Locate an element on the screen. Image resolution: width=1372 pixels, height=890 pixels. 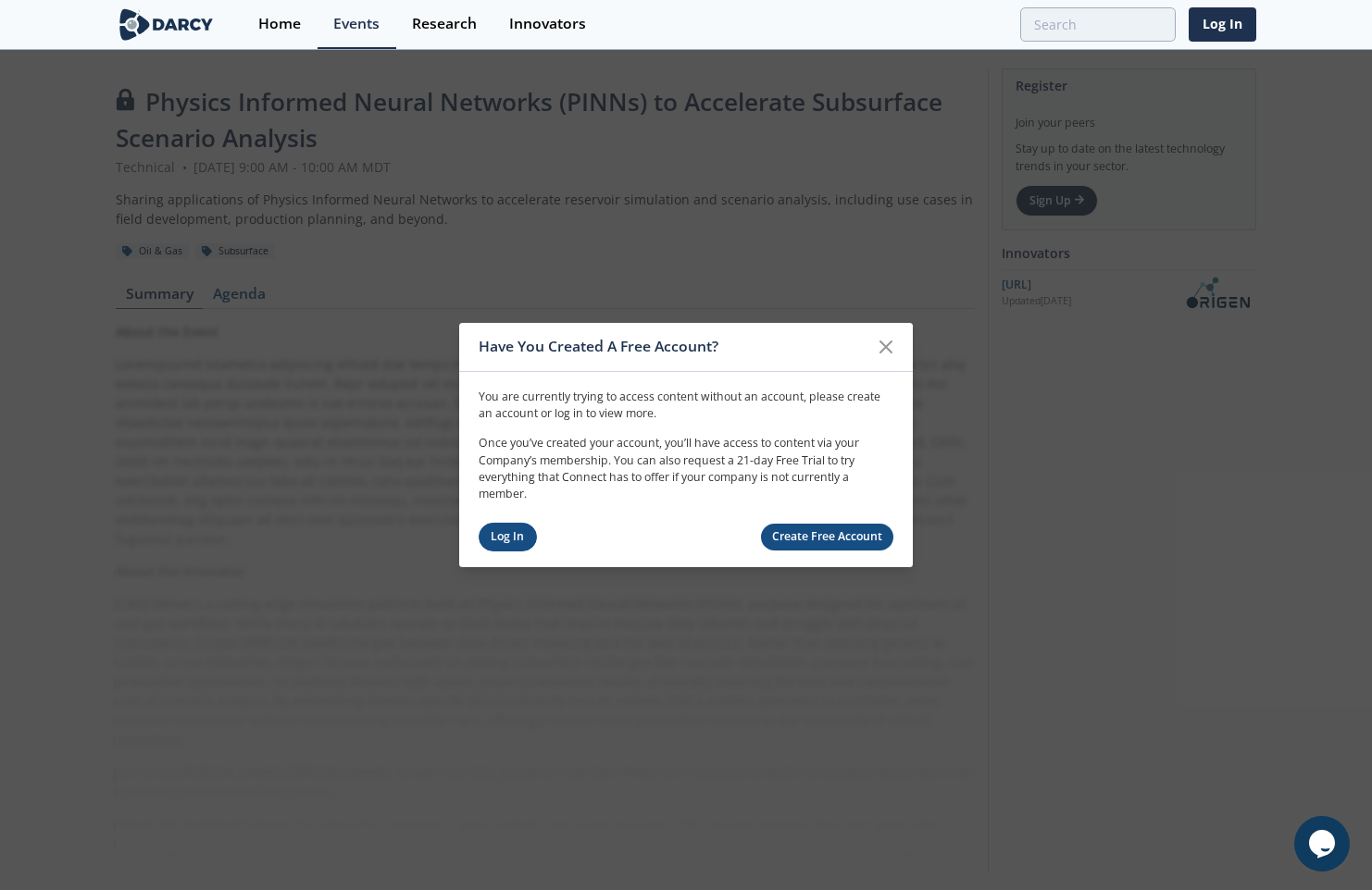
input: Advanced Search is located at coordinates (1097, 24).